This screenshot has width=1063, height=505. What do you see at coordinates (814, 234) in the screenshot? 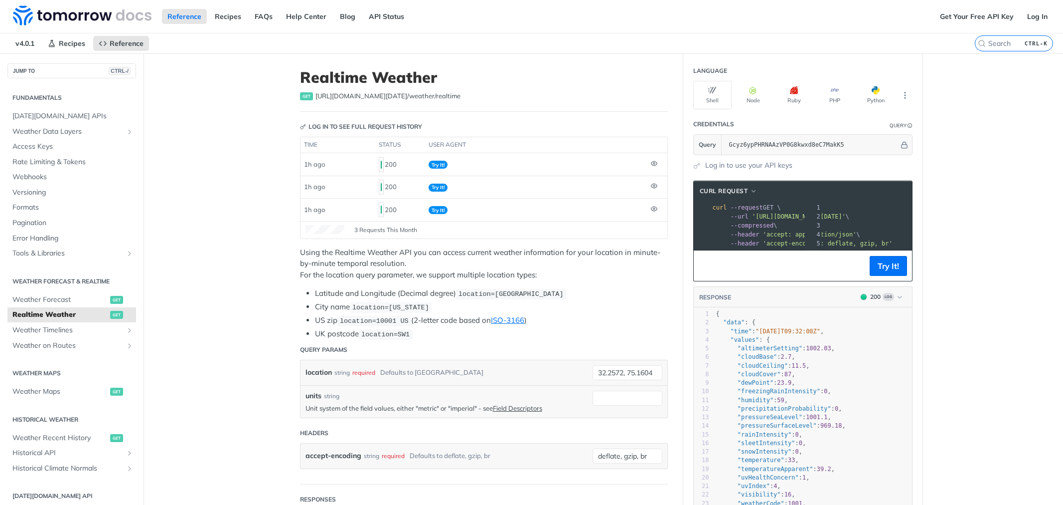
I see `div: 4` at bounding box center [814, 234].